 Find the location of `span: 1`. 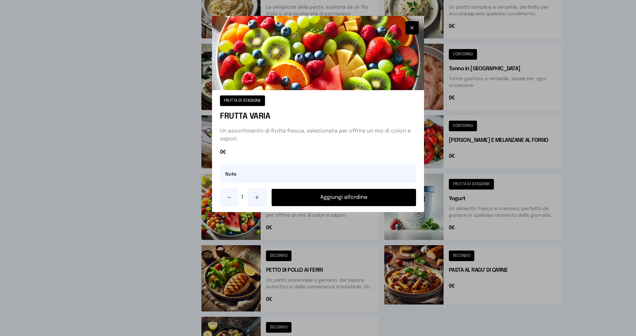

span: 1 is located at coordinates (243, 197).